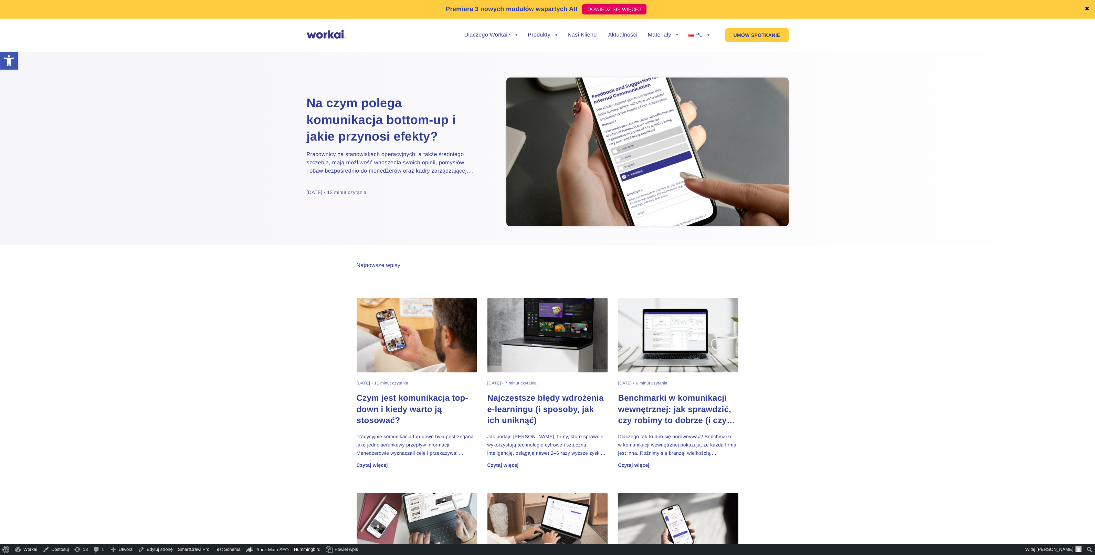 This screenshot has width=1095, height=555. What do you see at coordinates (679, 444) in the screenshot?
I see `p: Dlaczego tak trudno się porównywać? Benchmarki w komunikacji wewnętrznej pokazują, że każda firma...` at bounding box center [679, 444].